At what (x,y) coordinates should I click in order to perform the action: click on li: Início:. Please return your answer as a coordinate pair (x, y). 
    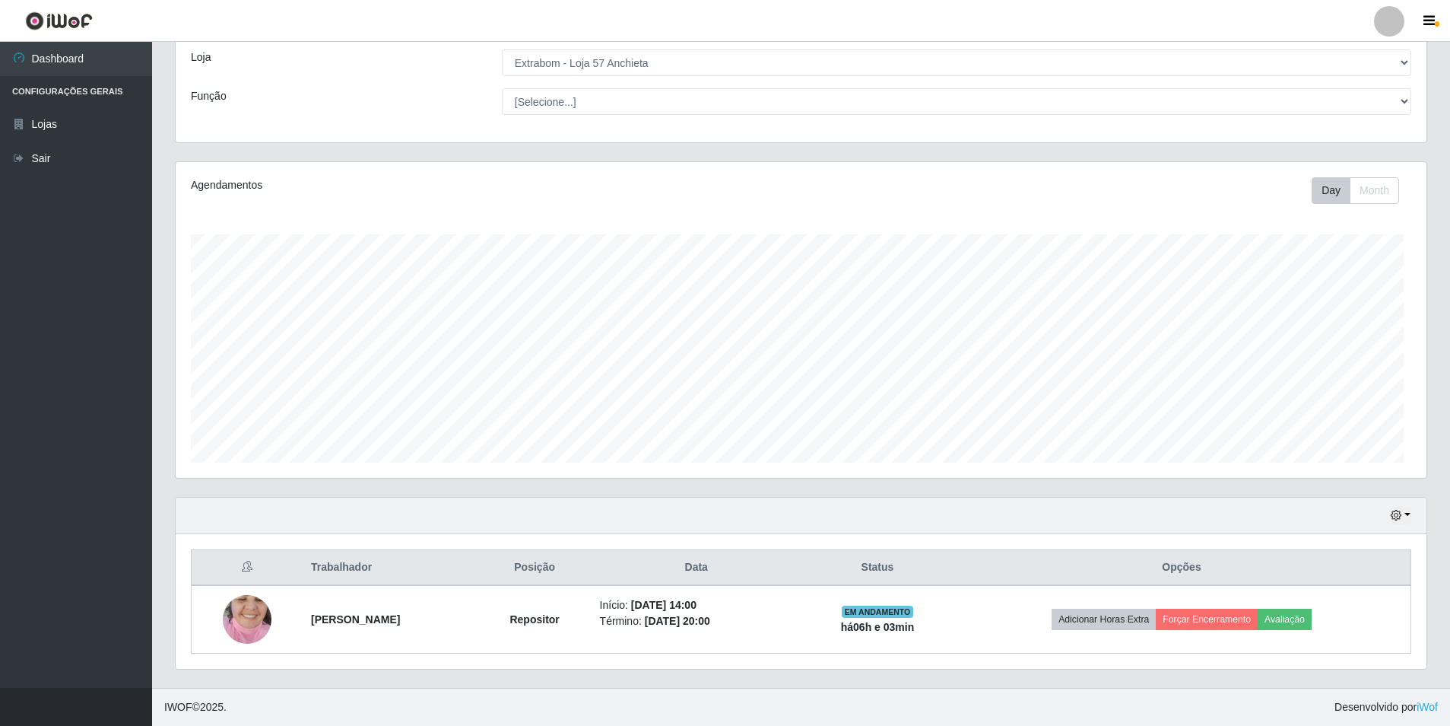
    Looking at the image, I should click on (697, 605).